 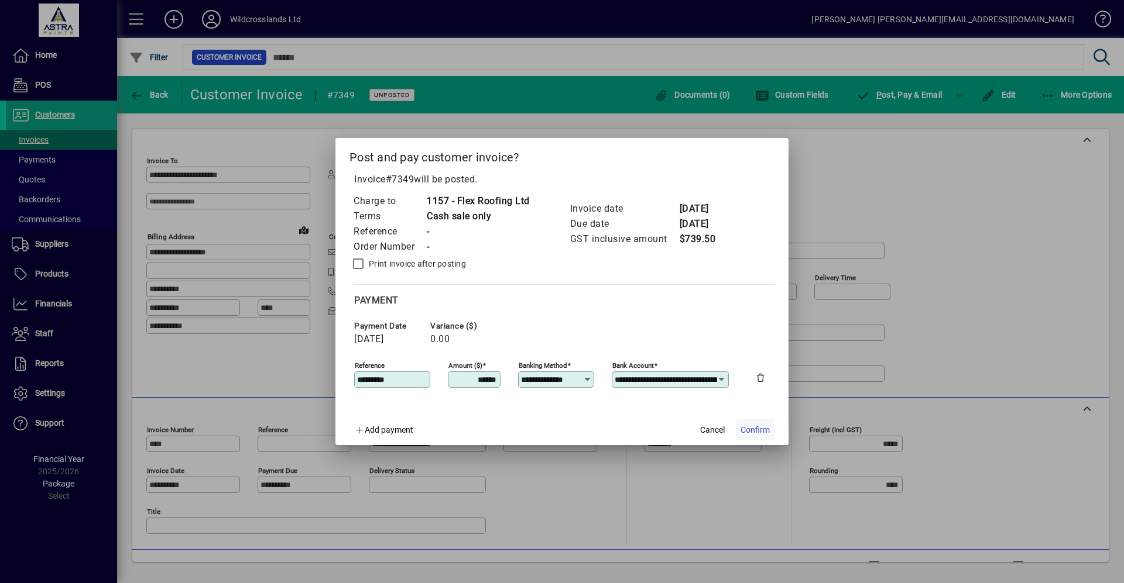 I want to click on span: Payment, so click(x=376, y=300).